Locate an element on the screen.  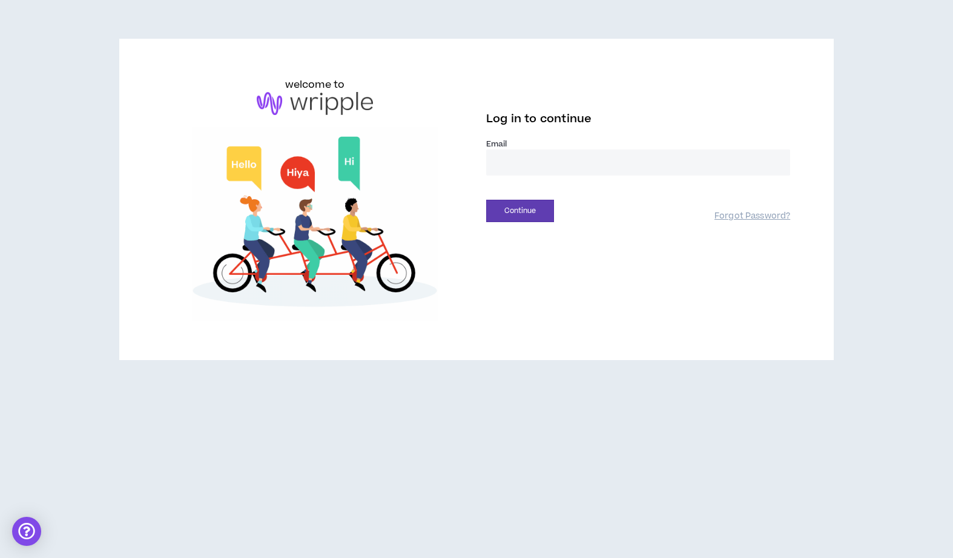
div: Open Intercom Messenger is located at coordinates (27, 531).